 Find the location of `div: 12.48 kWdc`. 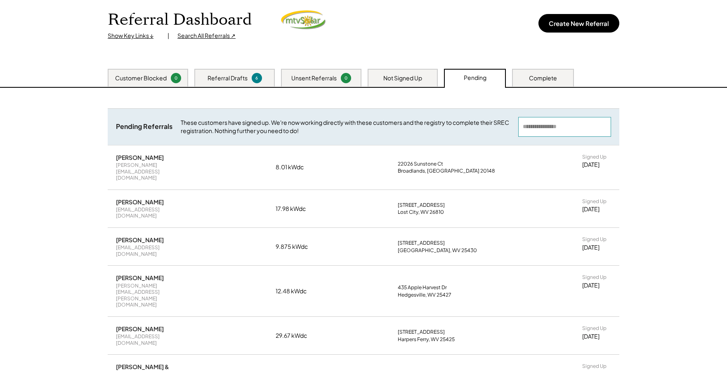

div: 12.48 kWdc is located at coordinates (296, 292).